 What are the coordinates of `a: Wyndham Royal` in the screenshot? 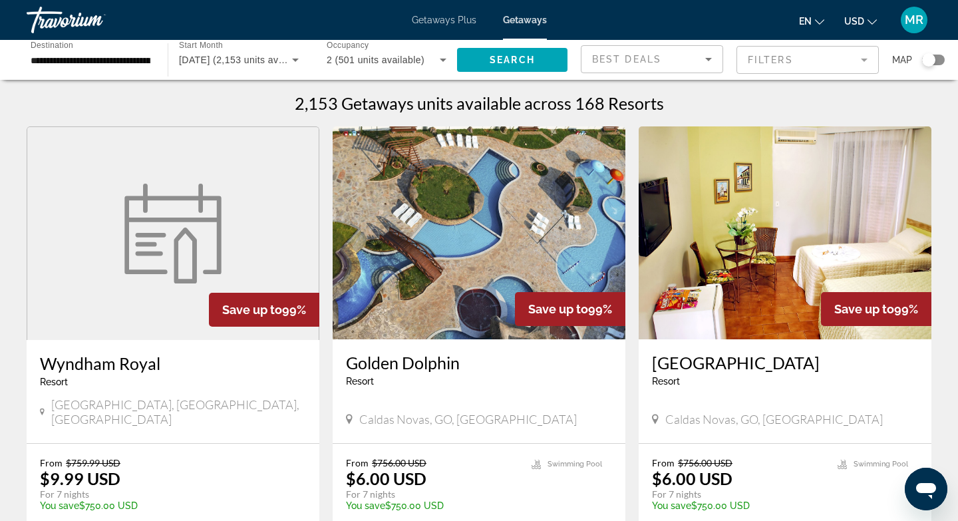 It's located at (173, 363).